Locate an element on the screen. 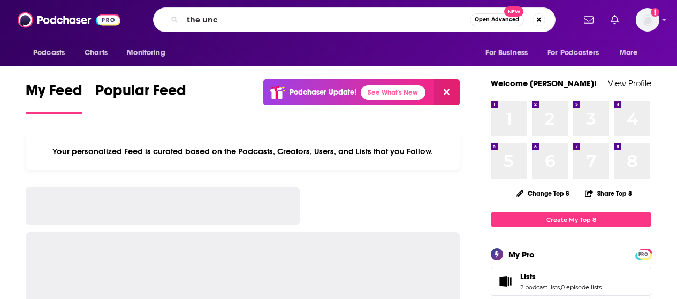 This screenshot has height=299, width=677. div: My Pro is located at coordinates (521, 254).